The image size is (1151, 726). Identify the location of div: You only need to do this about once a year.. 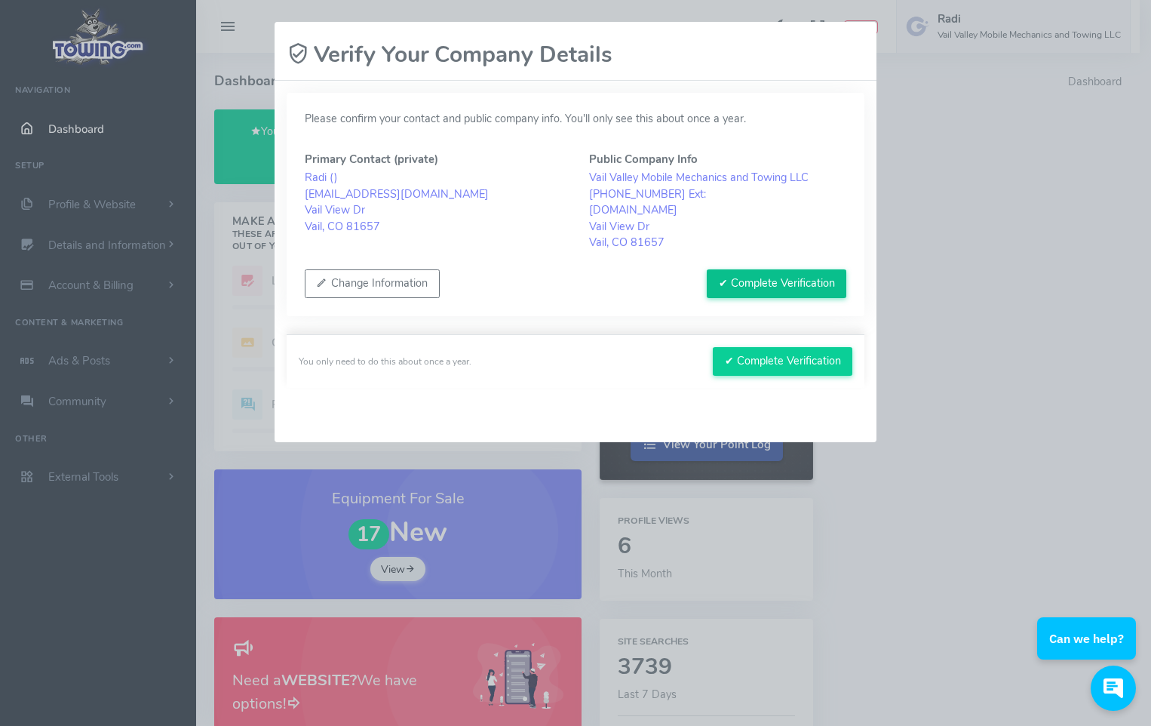
(385, 361).